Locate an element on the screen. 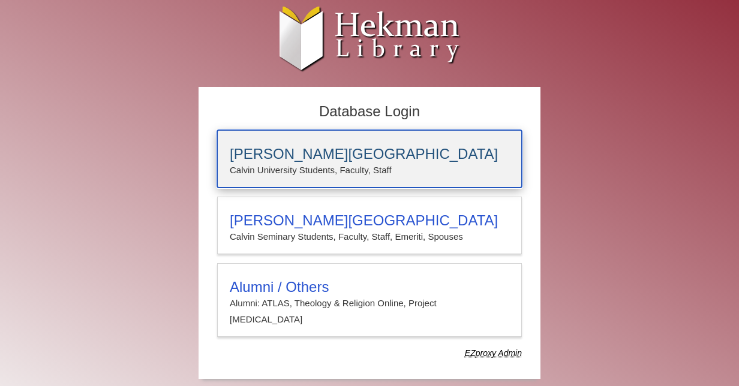 The height and width of the screenshot is (386, 739). h3: Alumni / Others is located at coordinates (369, 287).